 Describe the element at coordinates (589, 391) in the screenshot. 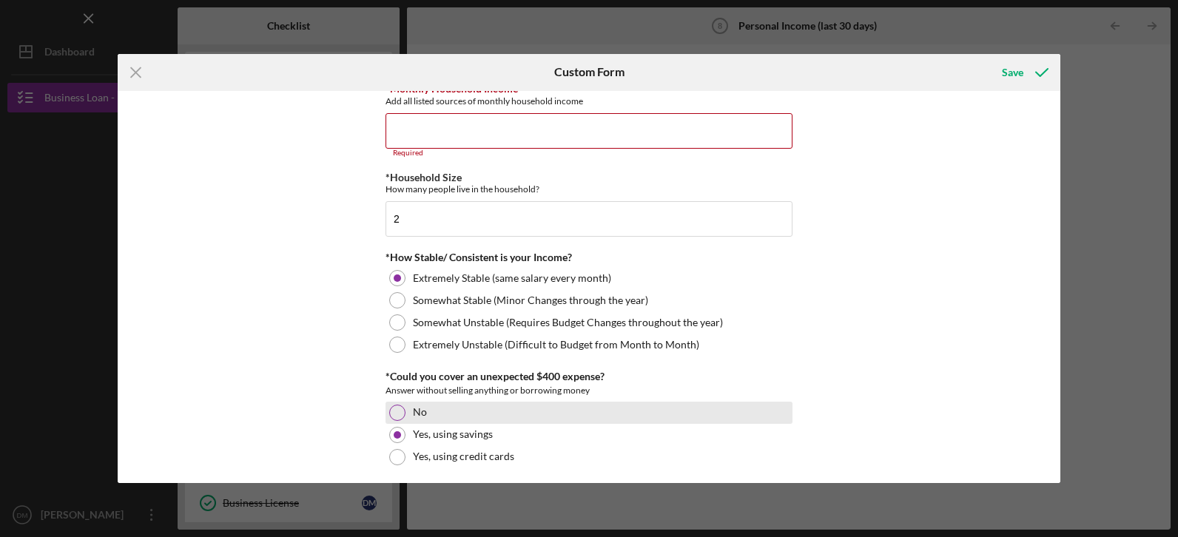

I see `div: Answer without selling anything or borrowing money` at that location.